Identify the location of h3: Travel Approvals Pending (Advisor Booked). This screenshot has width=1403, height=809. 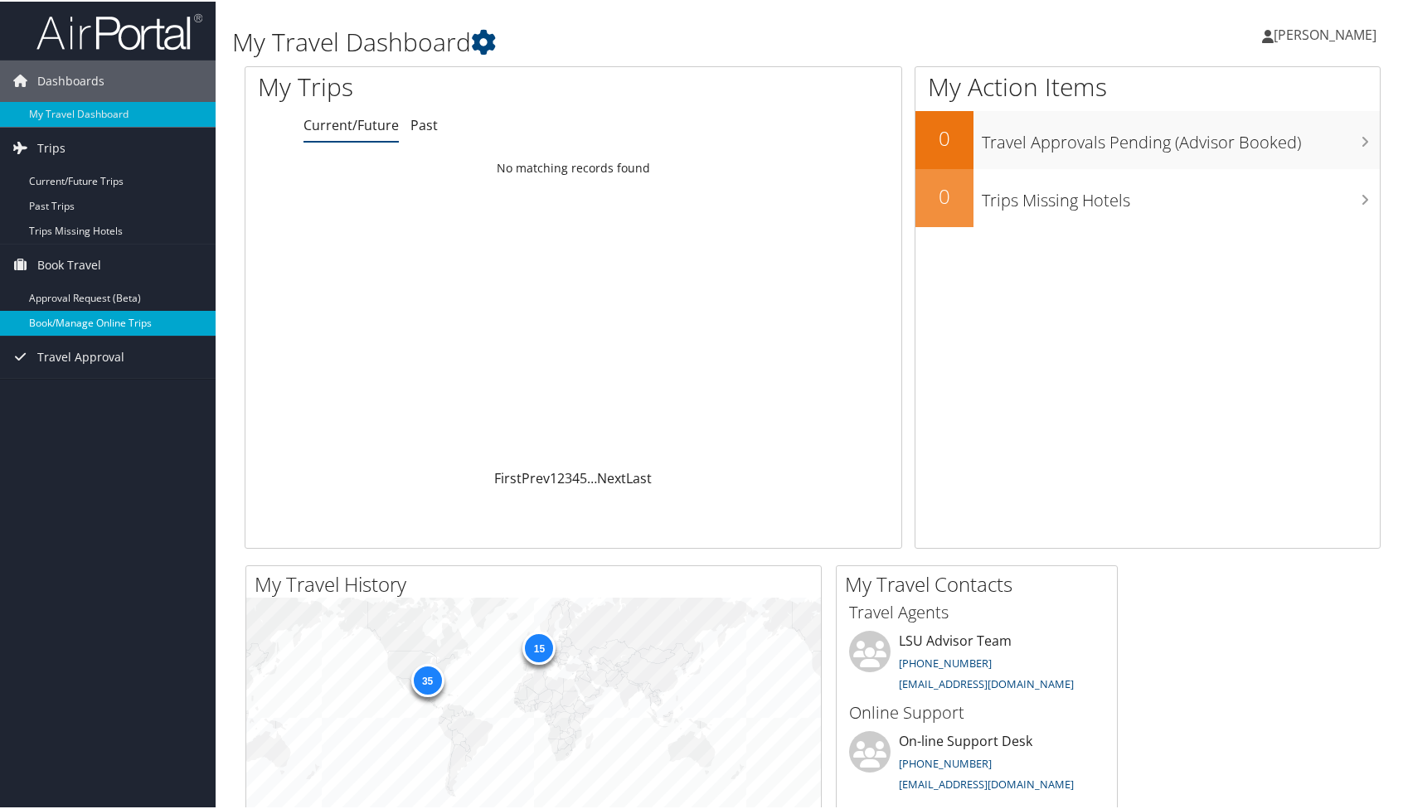
(1180, 137).